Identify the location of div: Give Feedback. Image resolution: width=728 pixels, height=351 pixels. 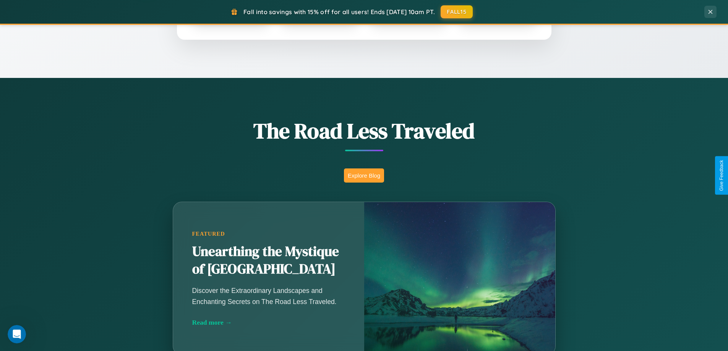
(721, 175).